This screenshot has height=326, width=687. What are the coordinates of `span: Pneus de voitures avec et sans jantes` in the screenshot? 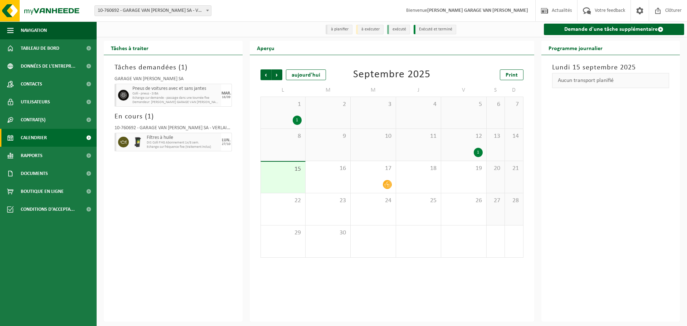 It's located at (176, 89).